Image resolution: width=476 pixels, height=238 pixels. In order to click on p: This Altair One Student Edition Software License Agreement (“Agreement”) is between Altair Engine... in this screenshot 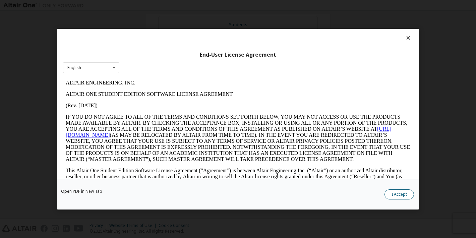, I will do `click(175, 103)`.